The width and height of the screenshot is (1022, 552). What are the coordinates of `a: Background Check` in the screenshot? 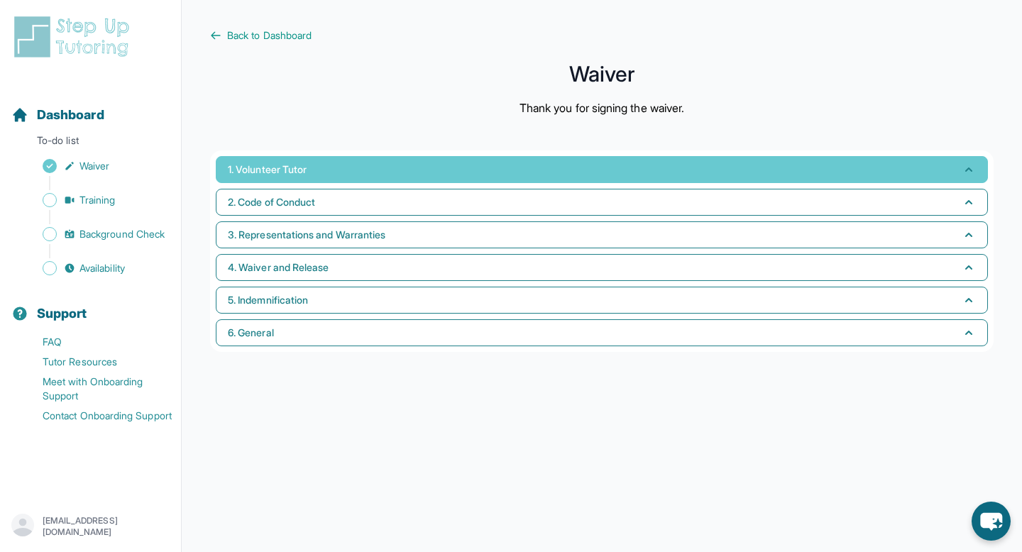 It's located at (96, 234).